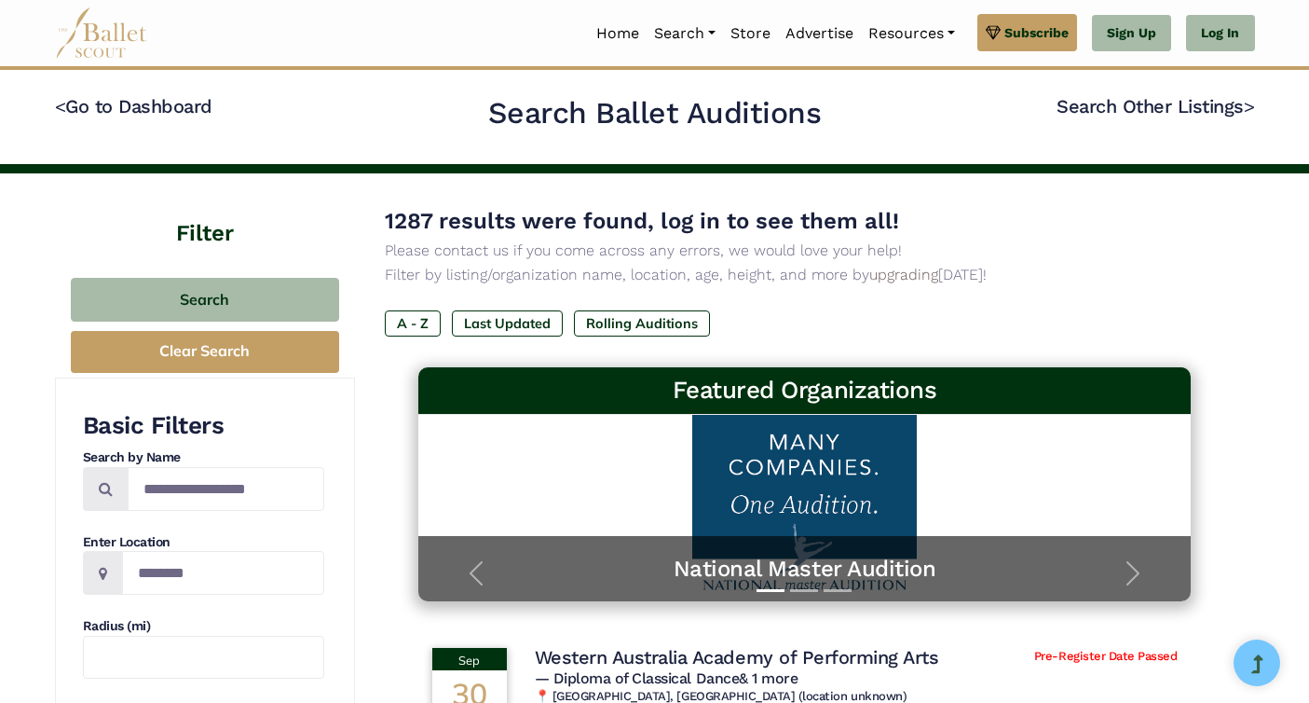  Describe the element at coordinates (203, 626) in the screenshot. I see `h4: Radius (mi)` at that location.